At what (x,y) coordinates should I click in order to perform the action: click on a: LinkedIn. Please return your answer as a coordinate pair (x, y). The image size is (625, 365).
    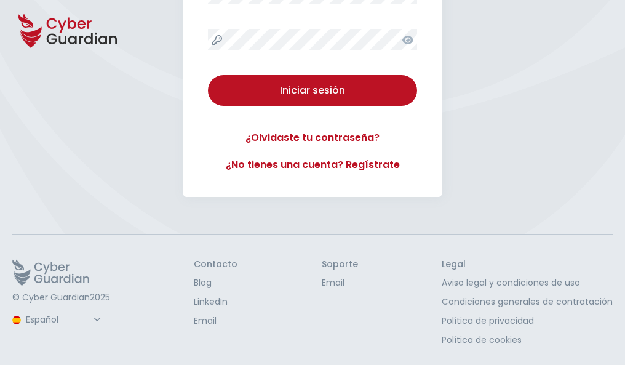
    Looking at the image, I should click on (215, 301).